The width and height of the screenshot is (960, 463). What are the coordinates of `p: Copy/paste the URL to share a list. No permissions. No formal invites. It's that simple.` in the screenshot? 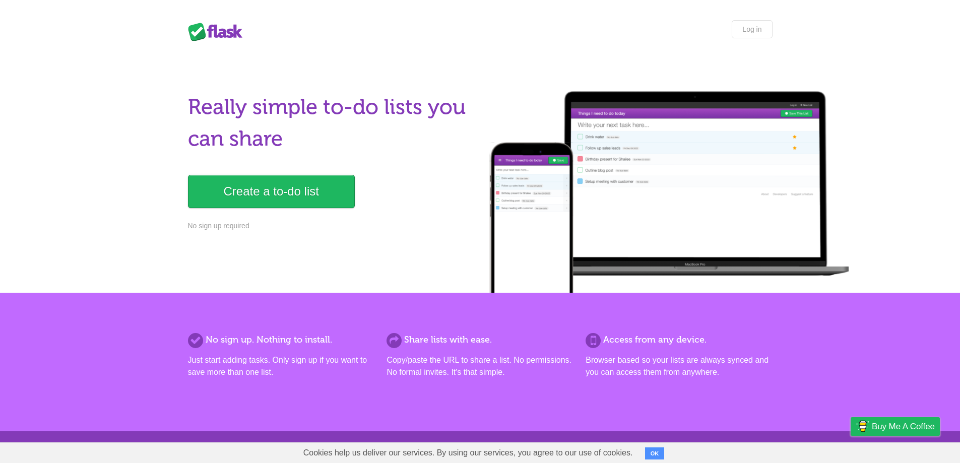 It's located at (480, 366).